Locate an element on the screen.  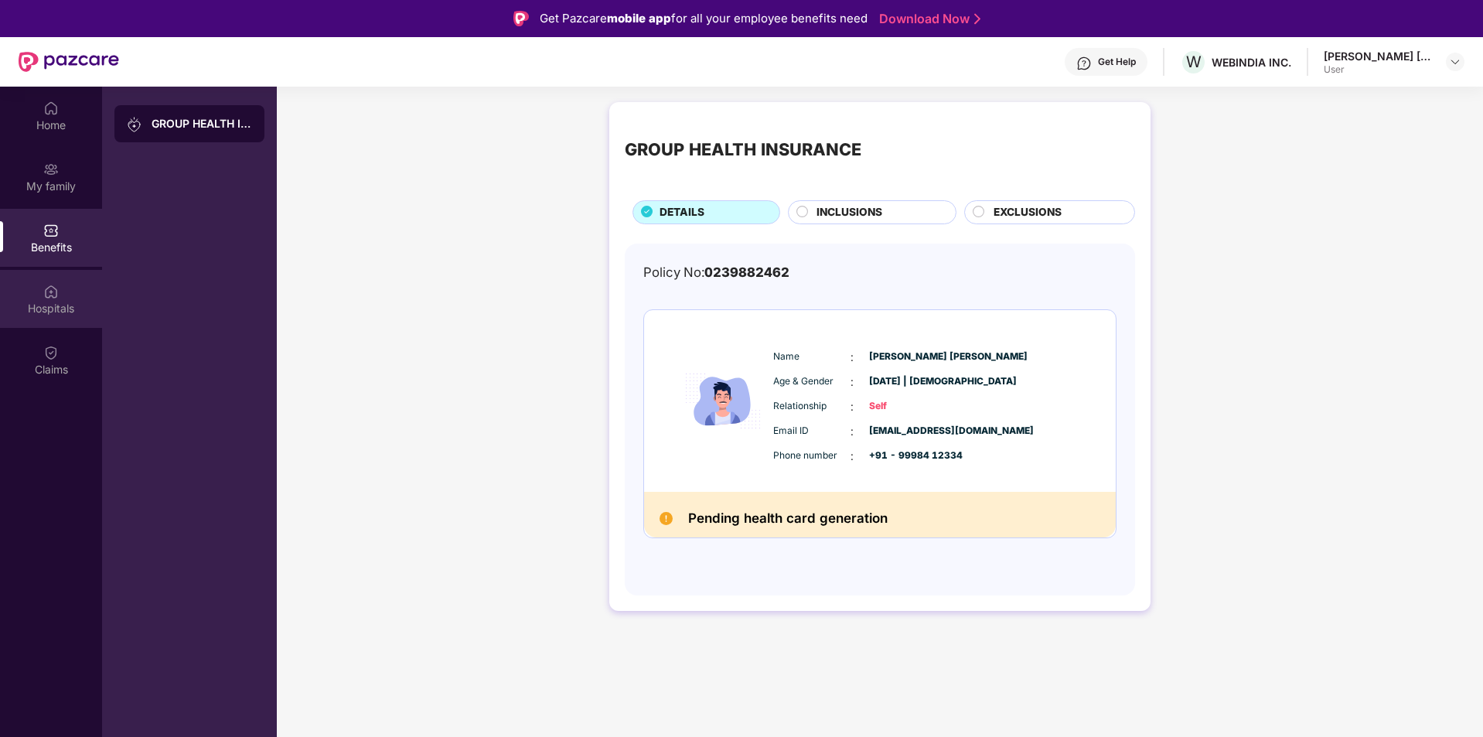
img: svg+xml;base64,PHN2ZyBpZD0iQmVuZWZpdHMiIHhtbG5zPSJodHRwOi8vd3d3LnczLm9yZy8yMDAwL3N2ZyIgd2lkdGg9Ij... is located at coordinates (51, 230).